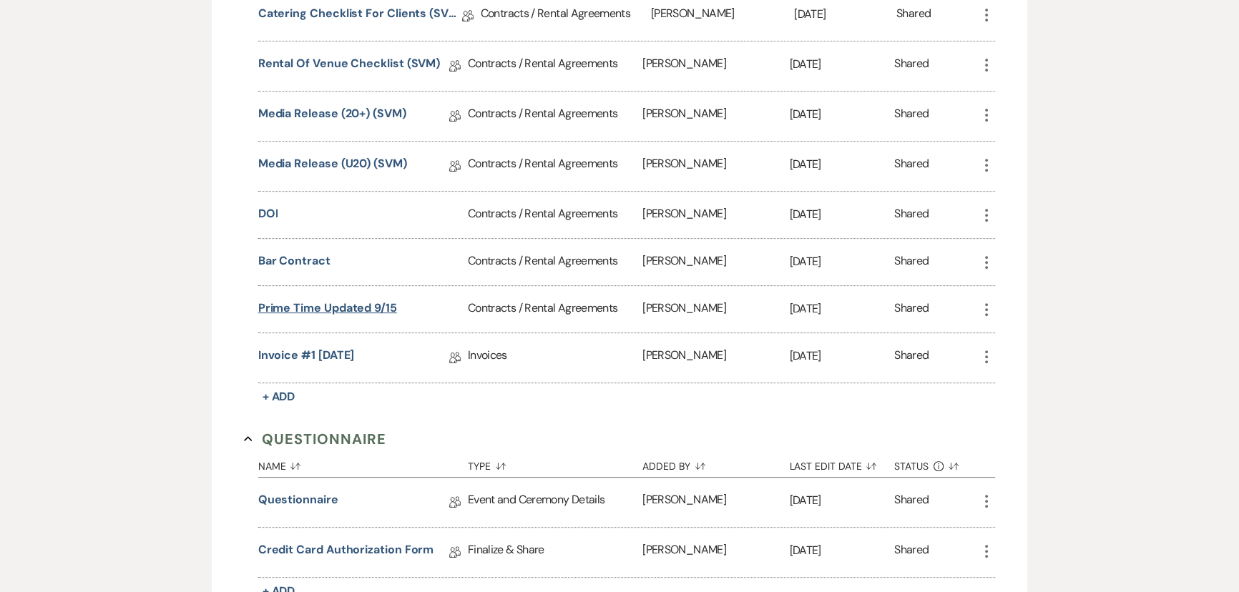 The height and width of the screenshot is (592, 1239). What do you see at coordinates (936, 464) in the screenshot?
I see `button: Status` at bounding box center [936, 464].